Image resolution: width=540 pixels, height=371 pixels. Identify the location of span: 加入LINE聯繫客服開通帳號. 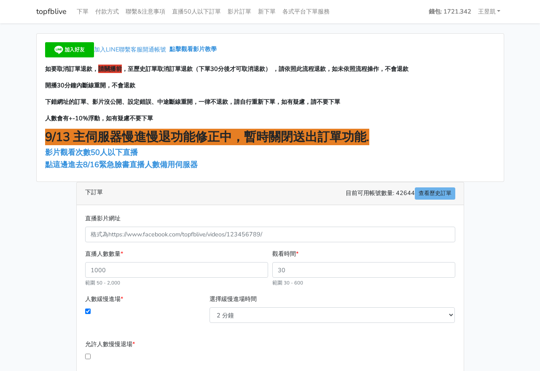
(130, 49).